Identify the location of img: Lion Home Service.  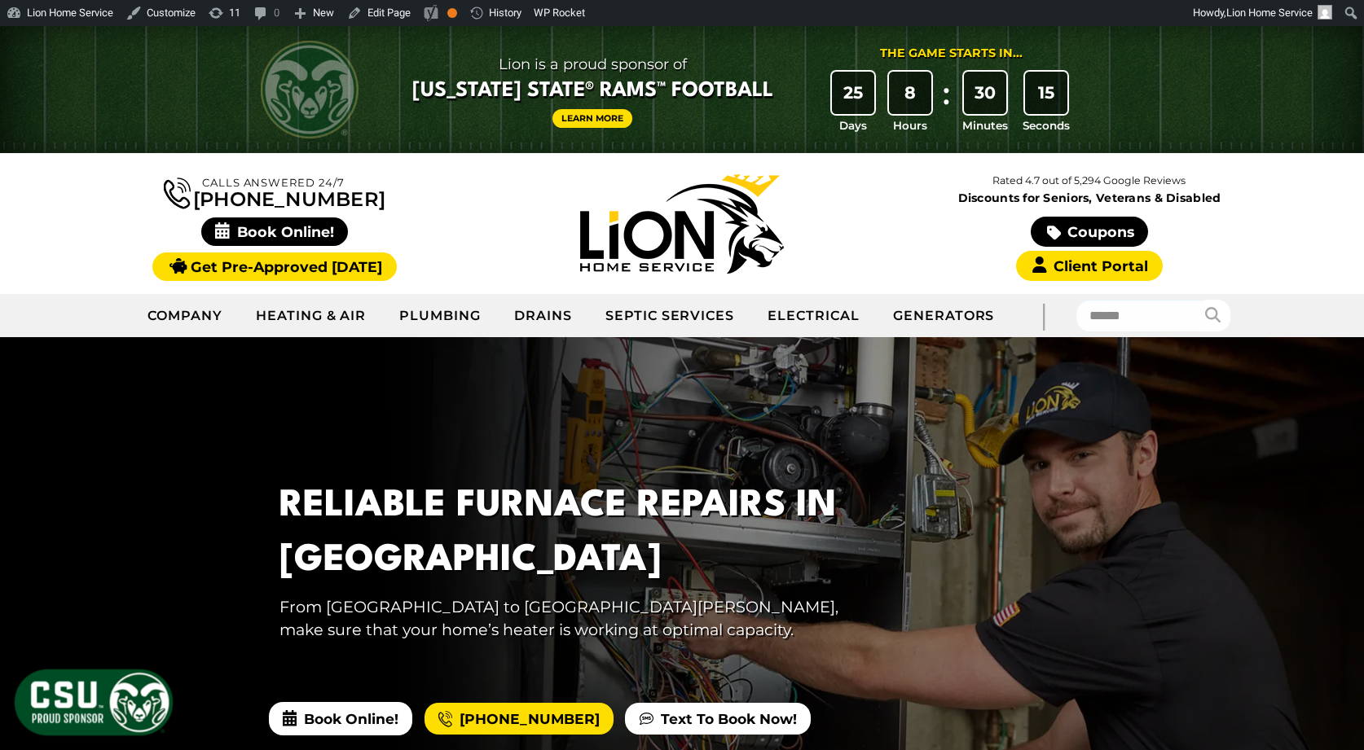
(682, 224).